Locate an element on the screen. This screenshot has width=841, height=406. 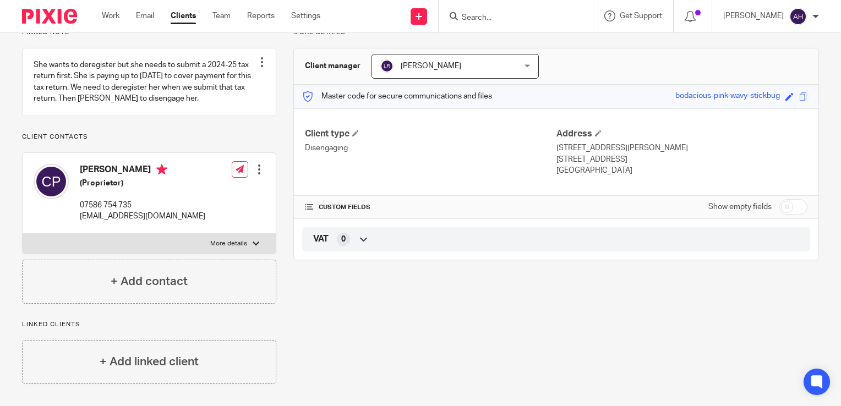
label: Show empty fields is located at coordinates (740, 207).